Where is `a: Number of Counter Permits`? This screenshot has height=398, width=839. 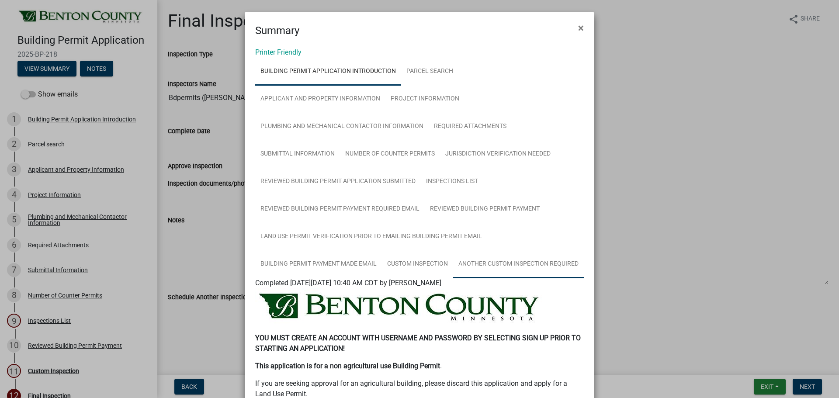
a: Number of Counter Permits is located at coordinates (390, 154).